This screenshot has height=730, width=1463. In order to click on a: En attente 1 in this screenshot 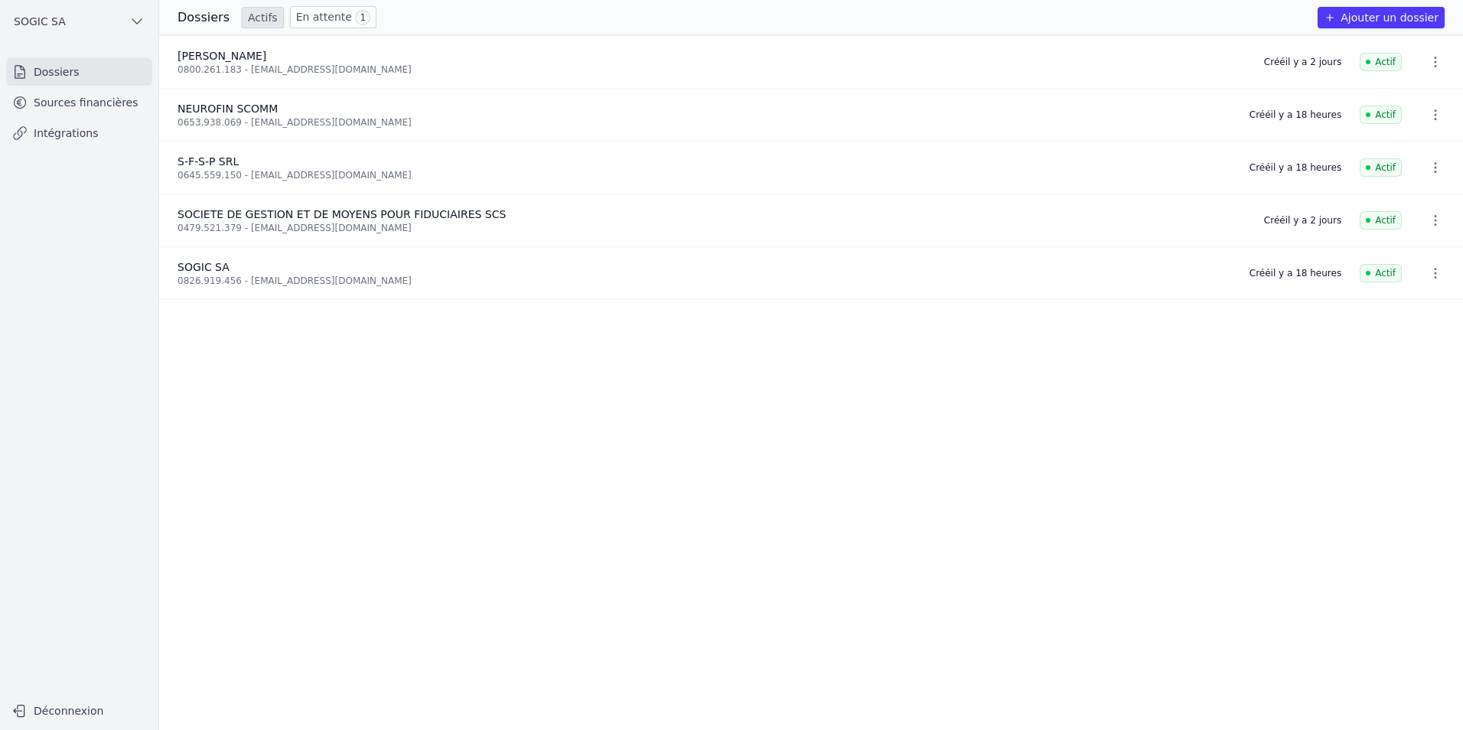, I will do `click(333, 17)`.